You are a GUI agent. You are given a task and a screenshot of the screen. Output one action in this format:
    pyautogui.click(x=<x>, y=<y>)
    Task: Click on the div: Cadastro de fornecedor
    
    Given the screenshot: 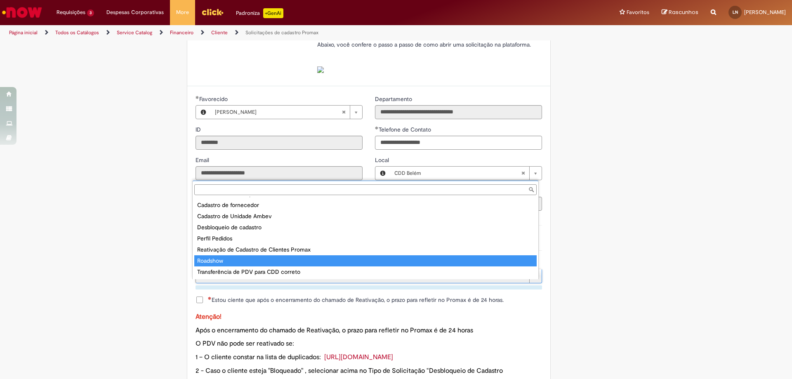 What is the action you would take?
    pyautogui.click(x=365, y=205)
    